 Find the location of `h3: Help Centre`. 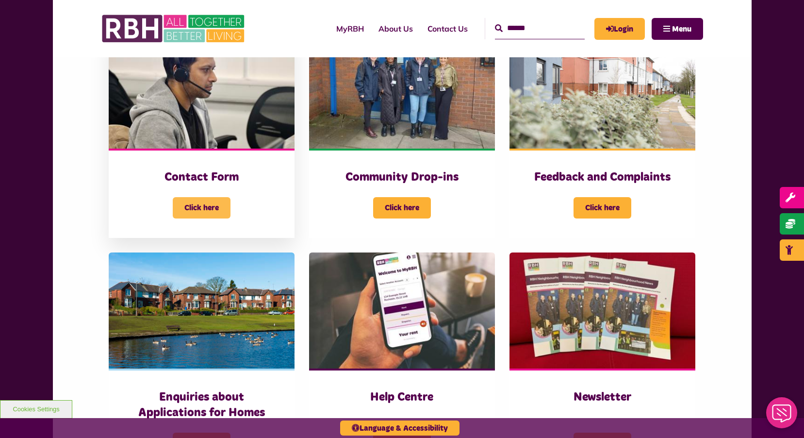

h3: Help Centre is located at coordinates (402, 397).